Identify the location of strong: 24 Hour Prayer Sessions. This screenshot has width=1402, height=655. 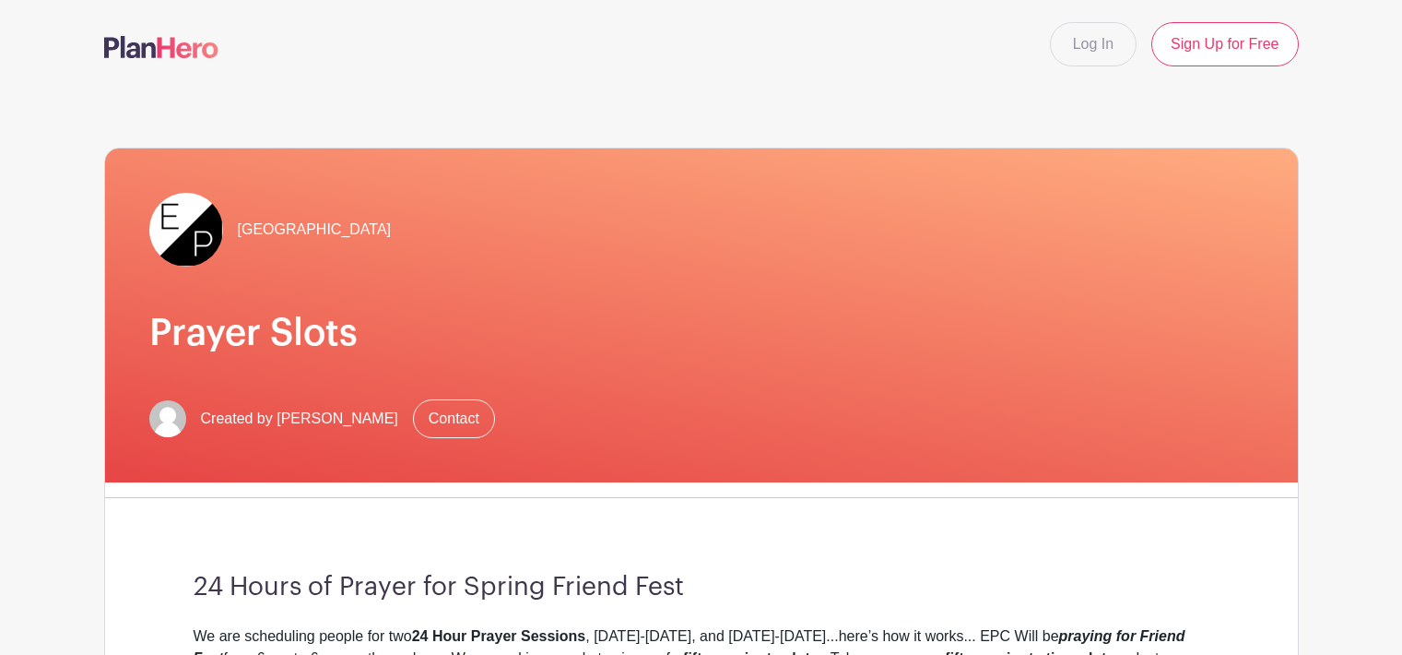
(499, 635).